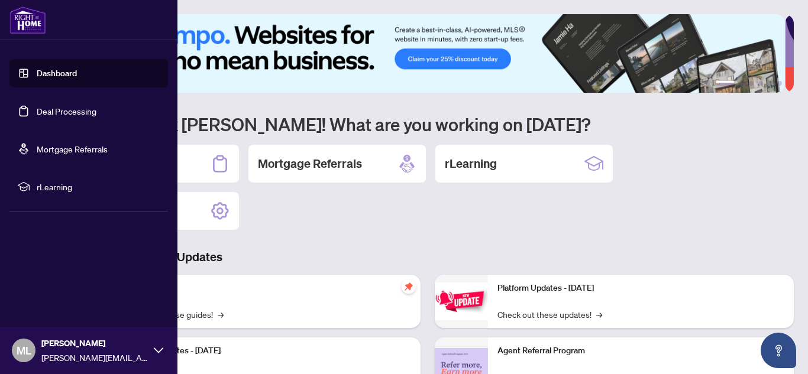 Image resolution: width=808 pixels, height=374 pixels. Describe the element at coordinates (24, 351) in the screenshot. I see `span: ML` at that location.